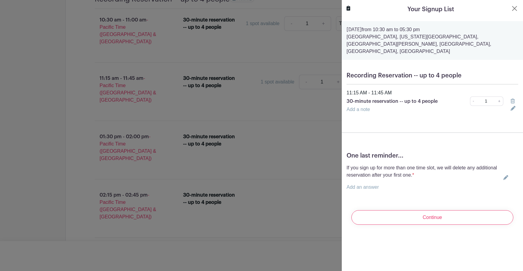 The width and height of the screenshot is (523, 271). I want to click on p: If you sign up for more than one time slot, we will delete any additional reservation after your ..., so click(424, 172).